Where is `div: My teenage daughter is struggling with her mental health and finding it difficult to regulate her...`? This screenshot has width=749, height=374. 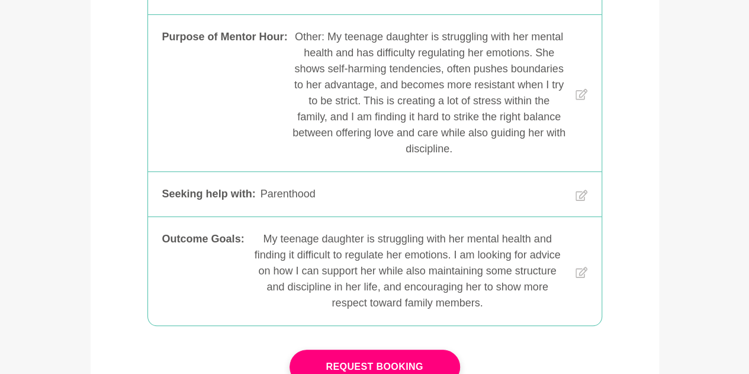 div: My teenage daughter is struggling with her mental health and finding it difficult to regulate her... is located at coordinates (407, 271).